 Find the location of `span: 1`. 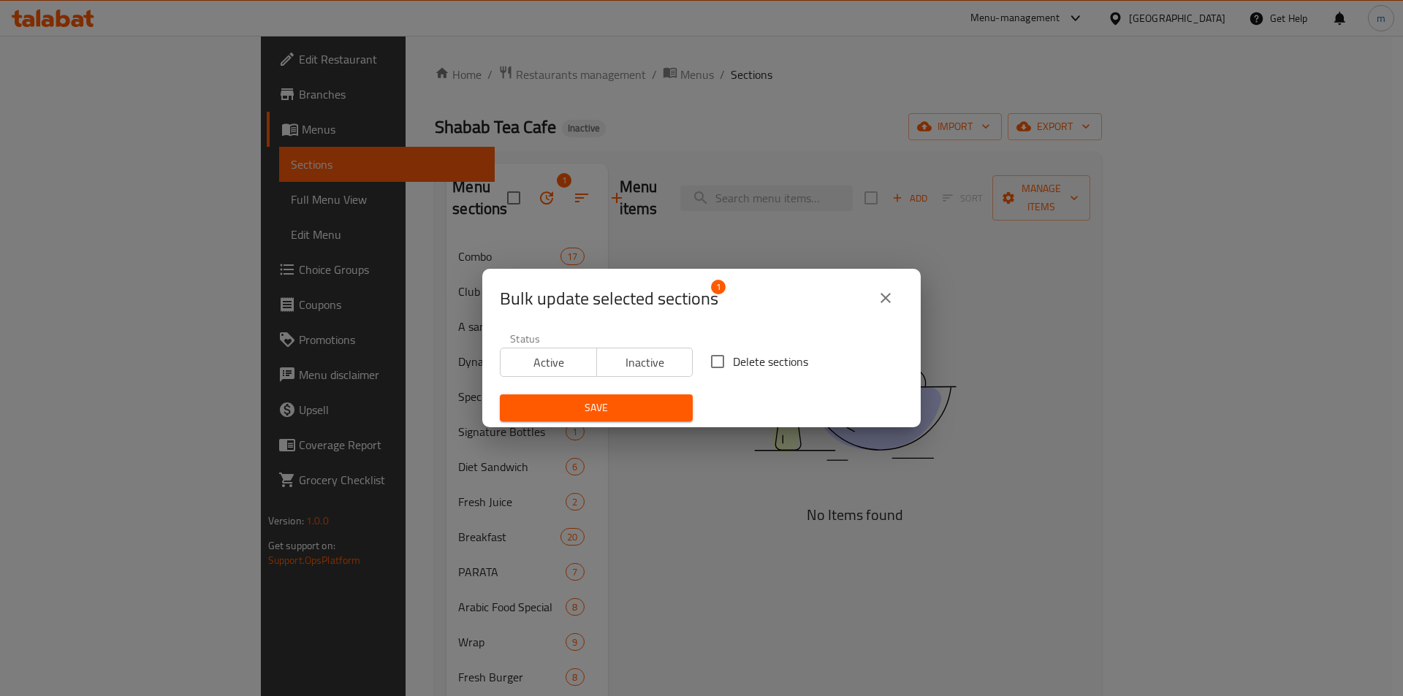

span: 1 is located at coordinates (718, 287).